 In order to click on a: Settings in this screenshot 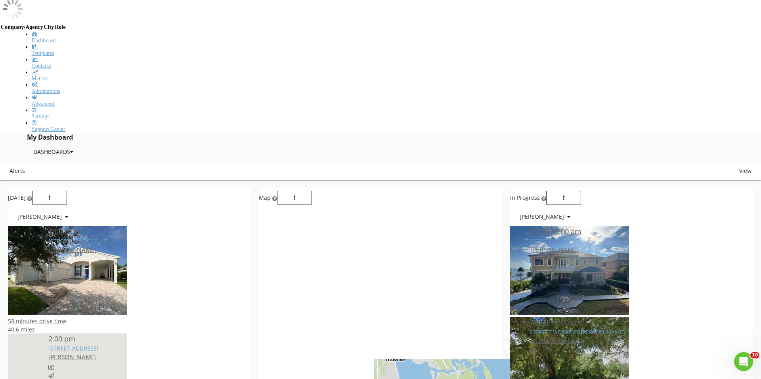, I will do `click(385, 114)`.